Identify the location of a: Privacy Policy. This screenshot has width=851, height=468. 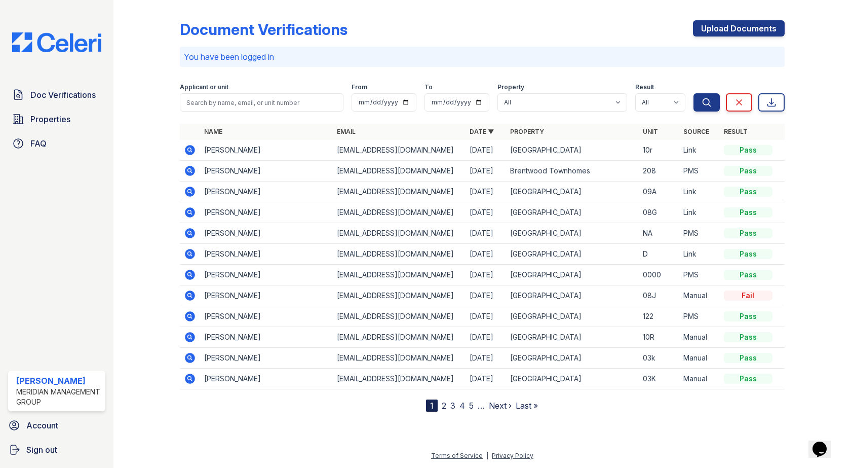
(513, 455).